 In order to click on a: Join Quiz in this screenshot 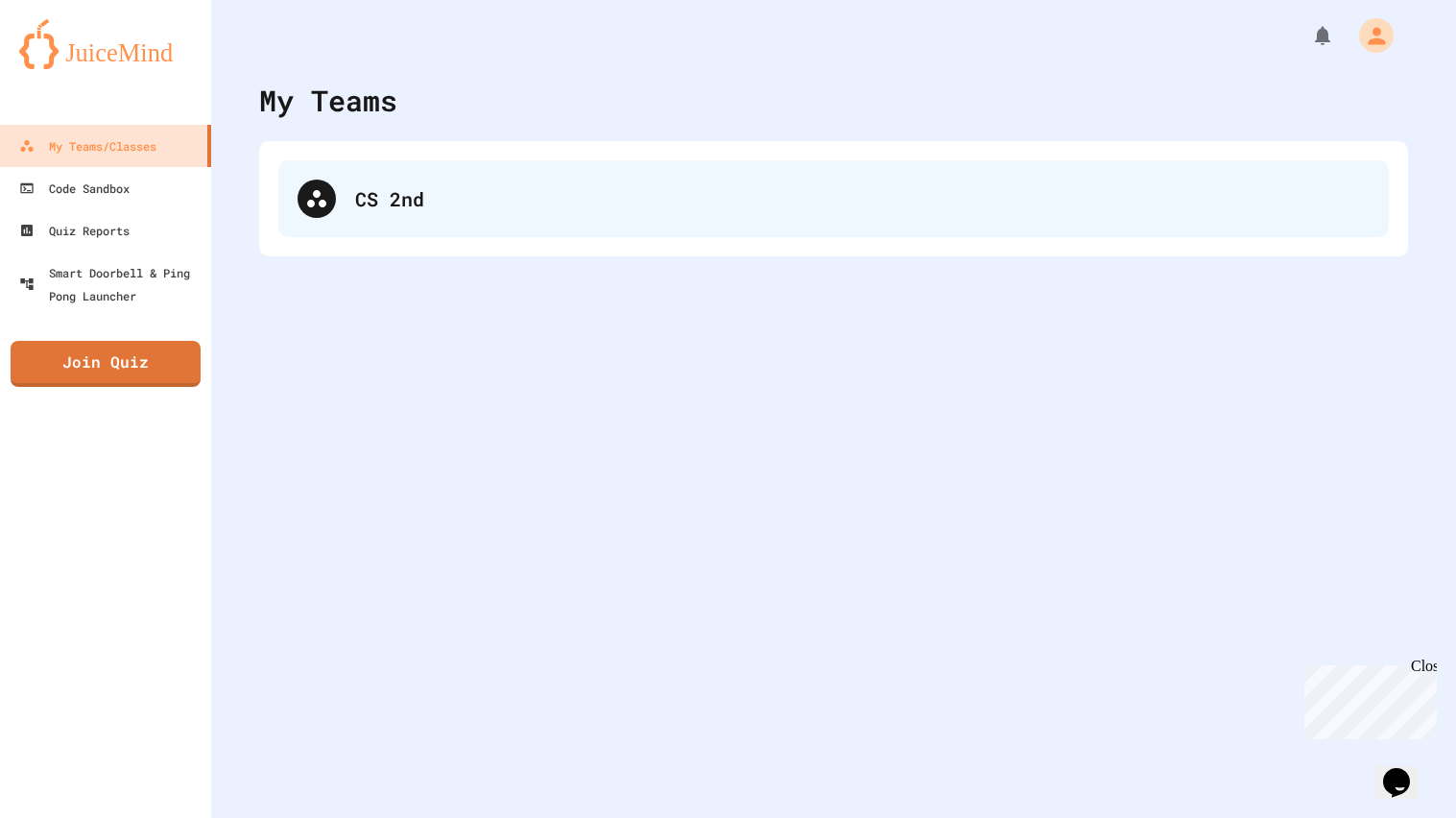, I will do `click(106, 364)`.